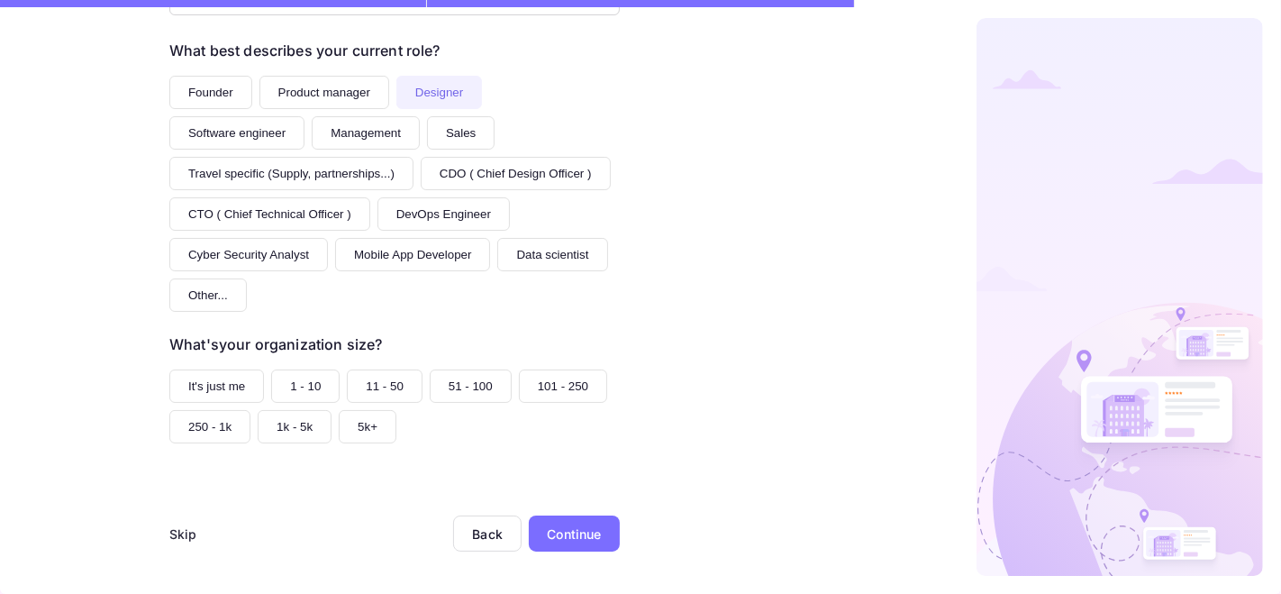  I want to click on button: Software engineer, so click(237, 132).